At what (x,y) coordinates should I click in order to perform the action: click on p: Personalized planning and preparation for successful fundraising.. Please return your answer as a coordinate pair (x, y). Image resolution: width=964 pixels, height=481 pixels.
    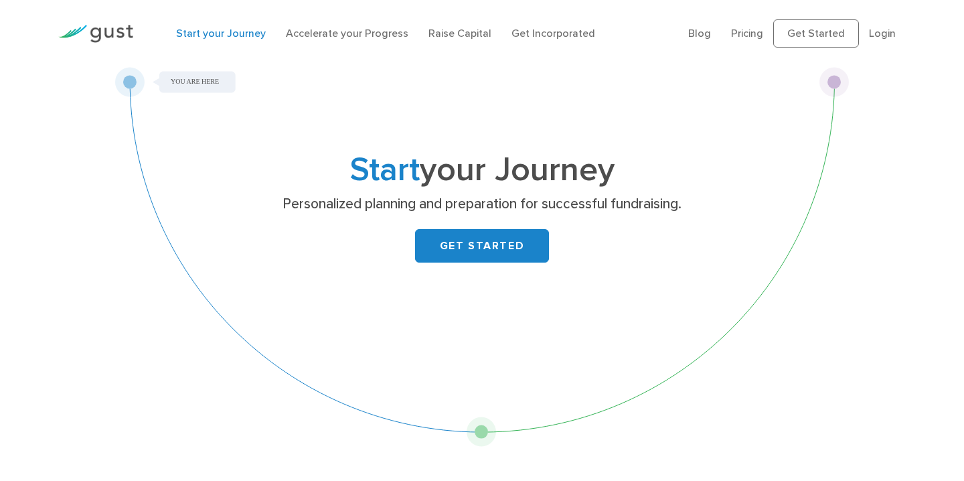
    Looking at the image, I should click on (482, 204).